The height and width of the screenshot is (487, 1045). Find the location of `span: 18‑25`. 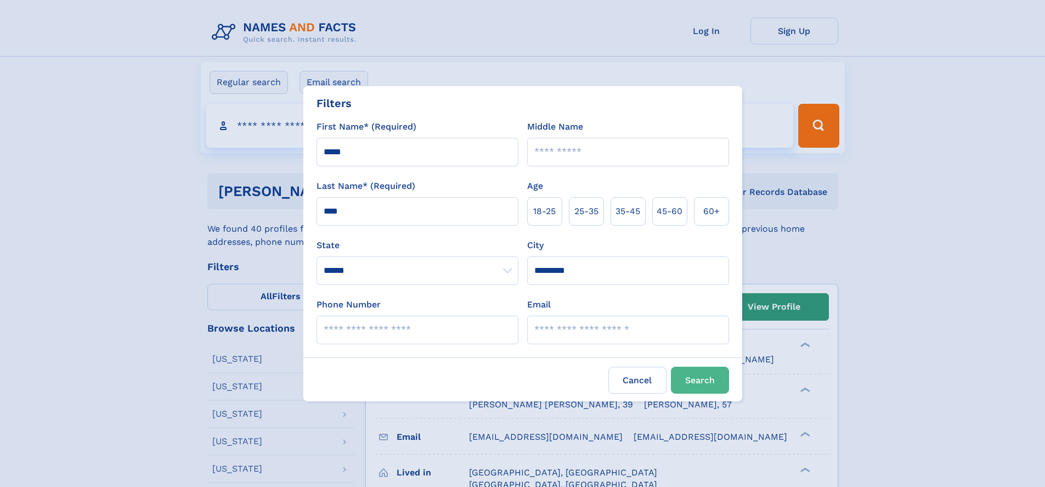

span: 18‑25 is located at coordinates (544, 211).